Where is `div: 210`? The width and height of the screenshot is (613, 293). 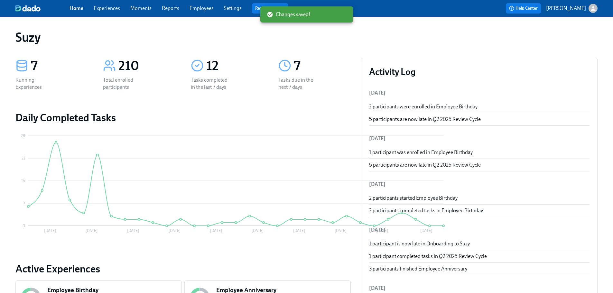 div: 210 is located at coordinates (147, 66).